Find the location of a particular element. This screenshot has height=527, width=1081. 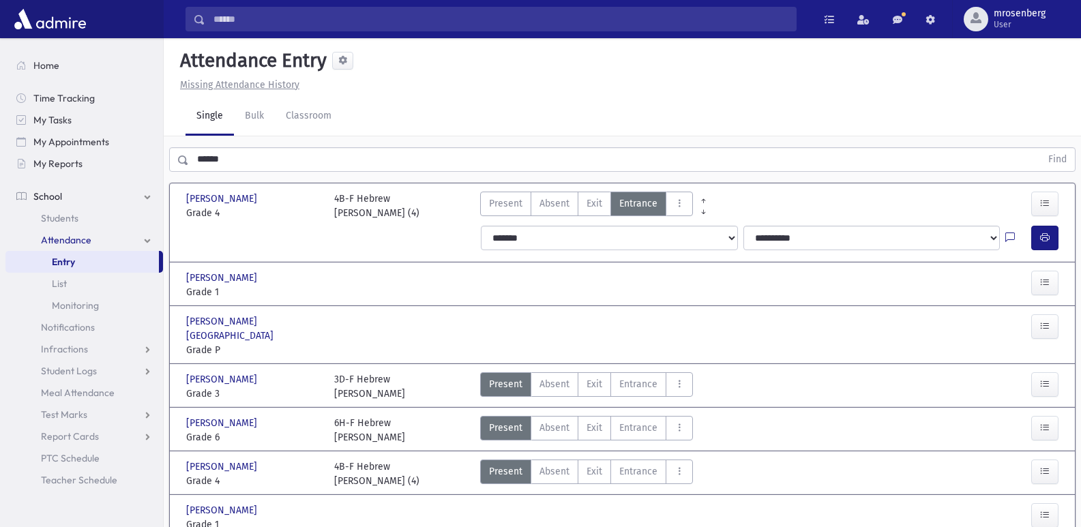

a: Report Cards is located at coordinates (84, 436).